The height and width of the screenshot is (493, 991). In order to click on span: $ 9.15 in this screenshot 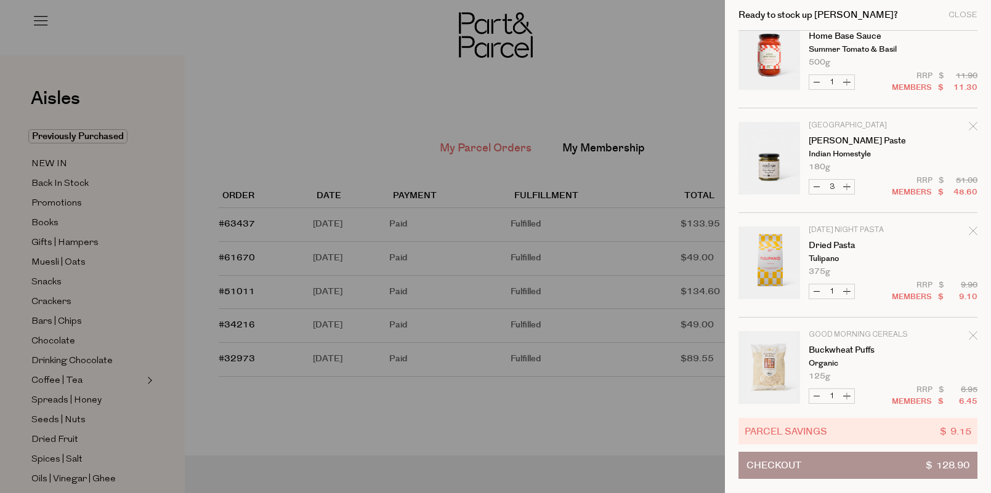, I will do `click(955, 431)`.